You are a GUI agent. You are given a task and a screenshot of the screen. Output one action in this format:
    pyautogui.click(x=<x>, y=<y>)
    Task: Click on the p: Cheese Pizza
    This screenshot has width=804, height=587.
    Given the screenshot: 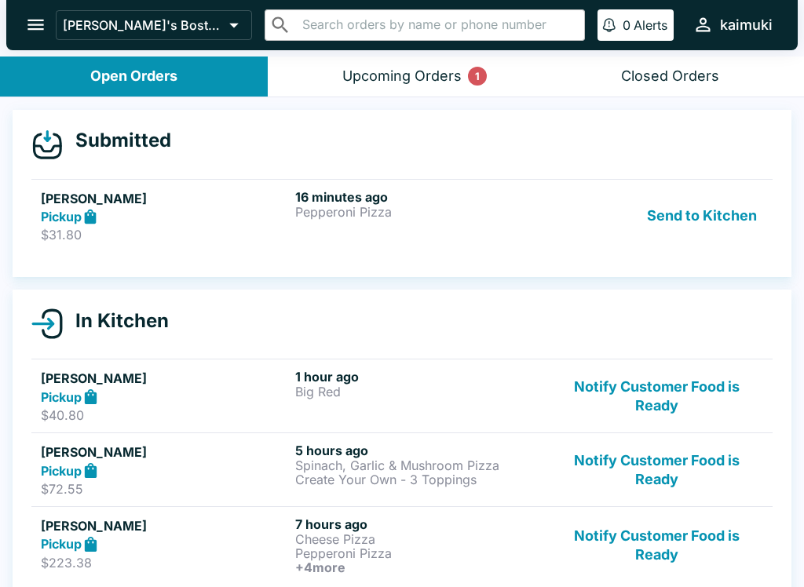 What is the action you would take?
    pyautogui.click(x=419, y=539)
    